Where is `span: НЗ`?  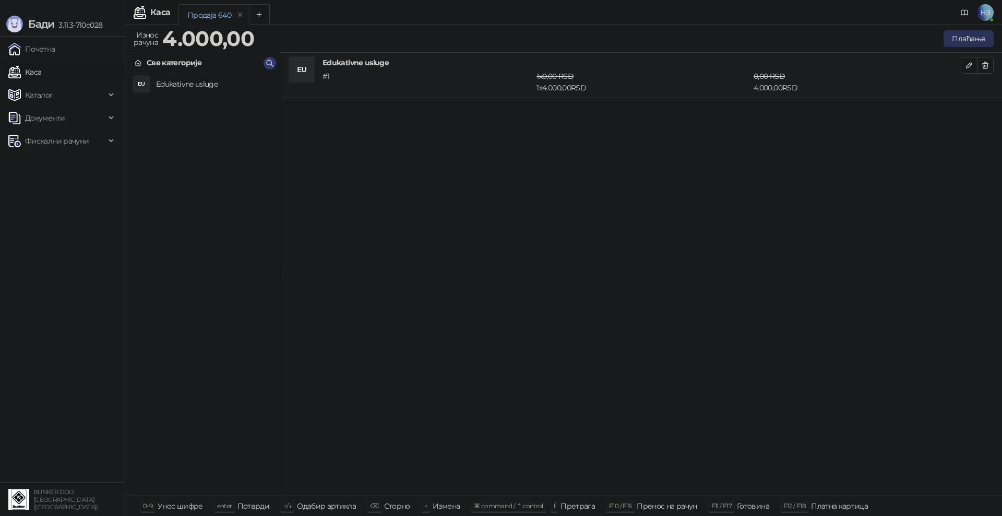
span: НЗ is located at coordinates (986, 13).